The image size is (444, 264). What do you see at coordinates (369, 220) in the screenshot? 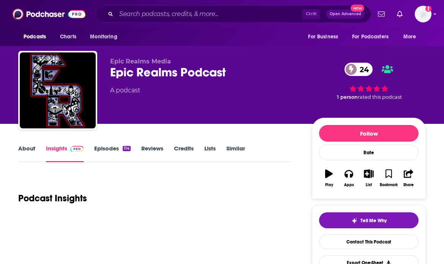
I see `button: tell me why sparkleTell Me Why` at bounding box center [369, 220].